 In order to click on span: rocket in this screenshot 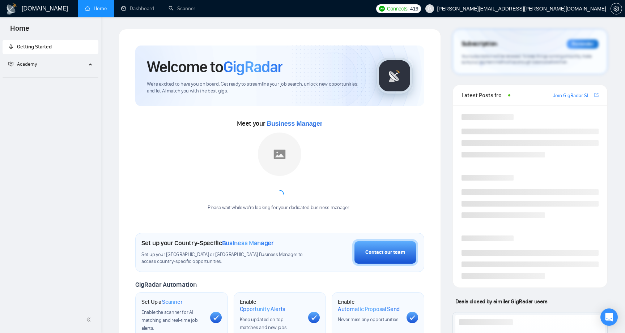, I will do `click(11, 47)`.